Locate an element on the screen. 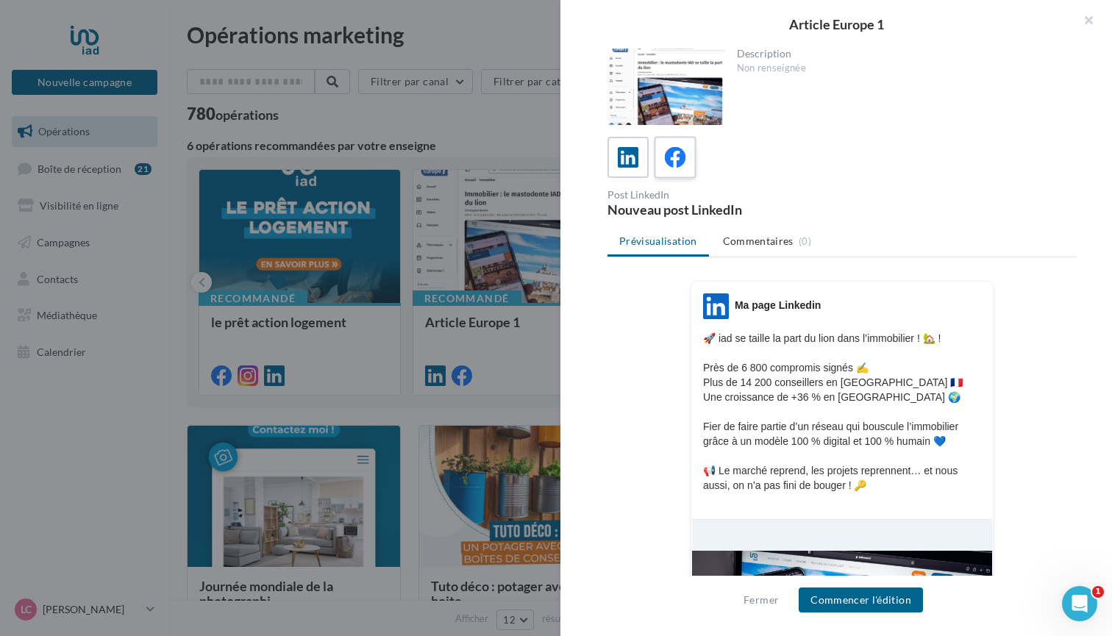 Image resolution: width=1112 pixels, height=636 pixels. div: Description is located at coordinates (901, 54).